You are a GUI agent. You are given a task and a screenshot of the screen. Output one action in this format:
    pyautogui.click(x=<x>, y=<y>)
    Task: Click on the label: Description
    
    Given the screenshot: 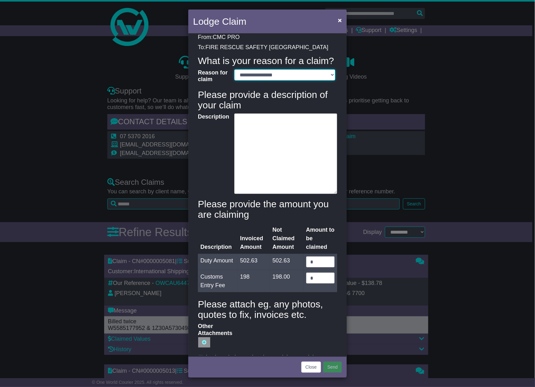 What is the action you would take?
    pyautogui.click(x=213, y=153)
    